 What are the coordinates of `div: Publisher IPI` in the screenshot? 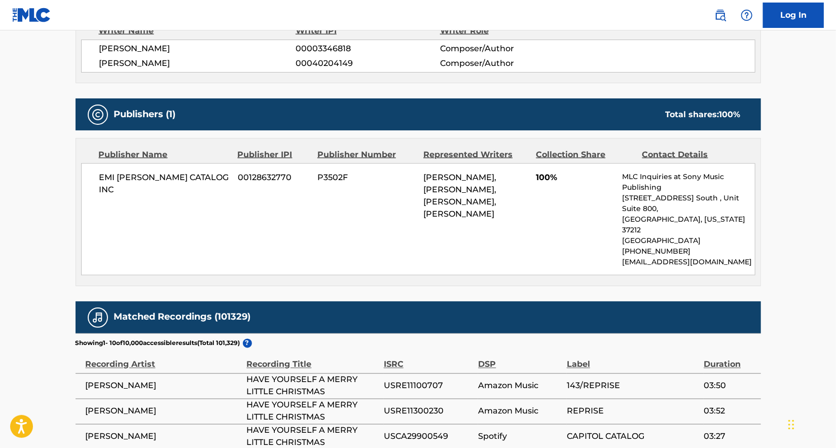 It's located at (274, 155).